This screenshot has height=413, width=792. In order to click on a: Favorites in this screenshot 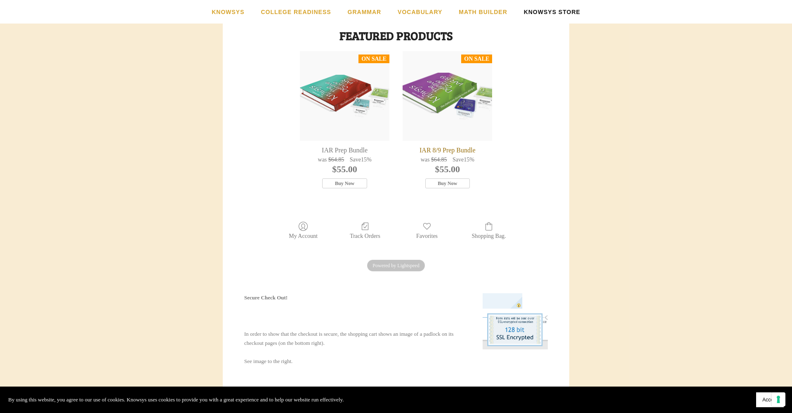, I will do `click(427, 230)`.